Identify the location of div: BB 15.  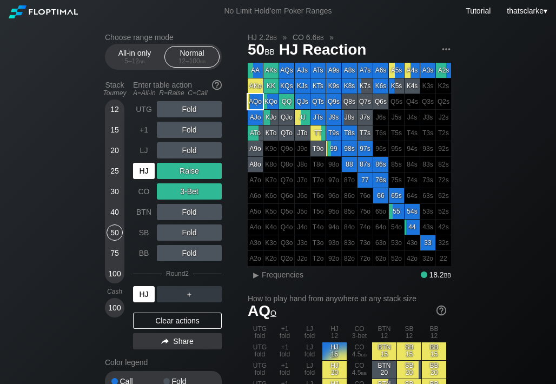
(434, 351).